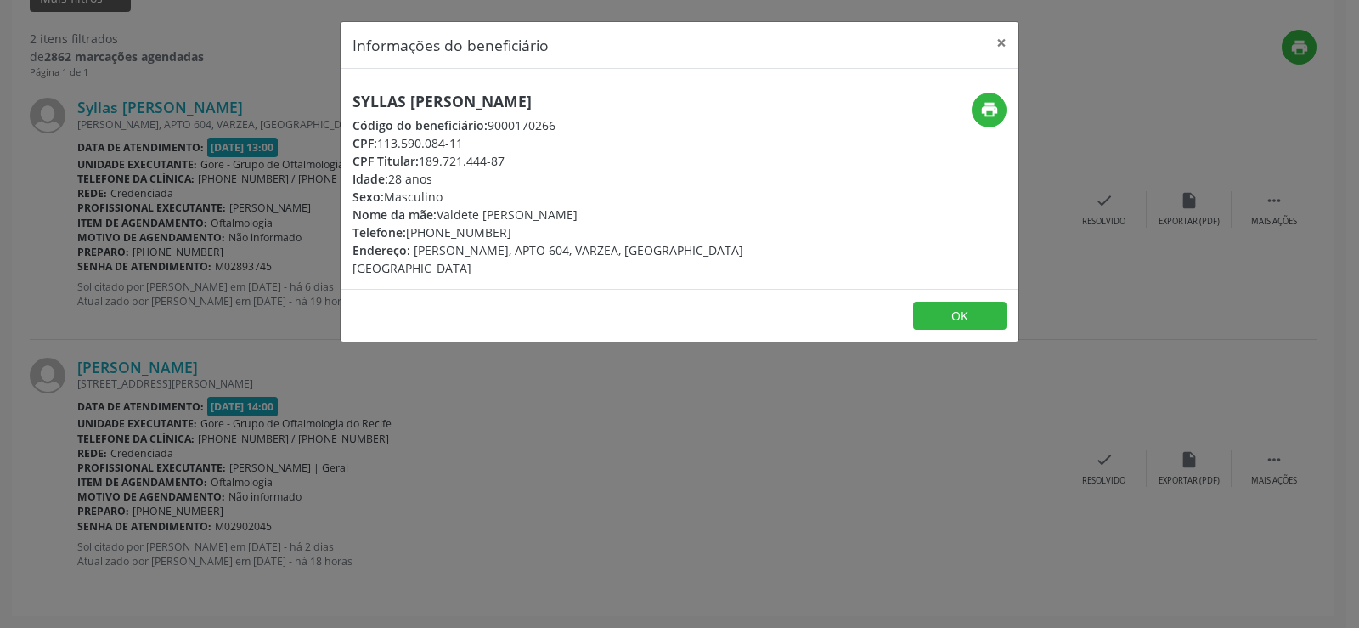  Describe the element at coordinates (420, 125) in the screenshot. I see `span: Código do beneficiário:` at that location.